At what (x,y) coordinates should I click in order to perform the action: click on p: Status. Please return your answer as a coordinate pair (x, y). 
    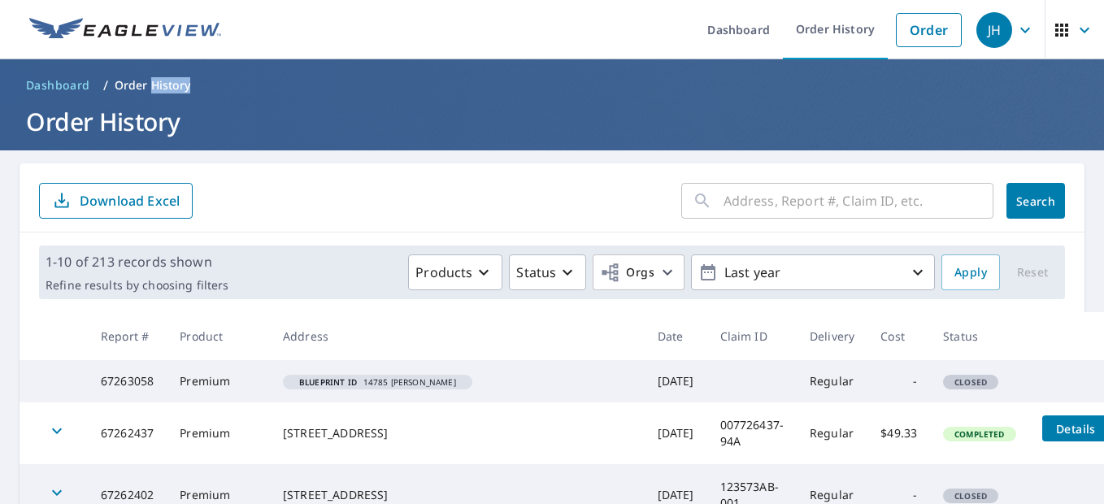
    Looking at the image, I should click on (536, 272).